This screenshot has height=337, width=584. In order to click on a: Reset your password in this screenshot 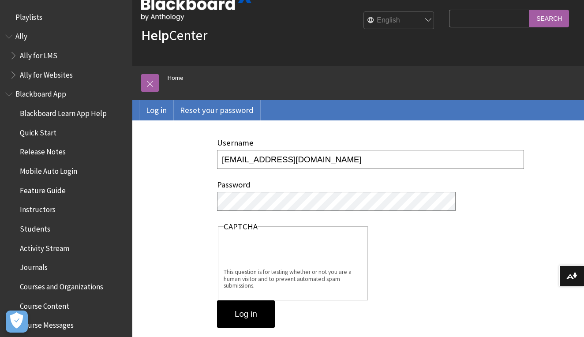, I will do `click(217, 110)`.